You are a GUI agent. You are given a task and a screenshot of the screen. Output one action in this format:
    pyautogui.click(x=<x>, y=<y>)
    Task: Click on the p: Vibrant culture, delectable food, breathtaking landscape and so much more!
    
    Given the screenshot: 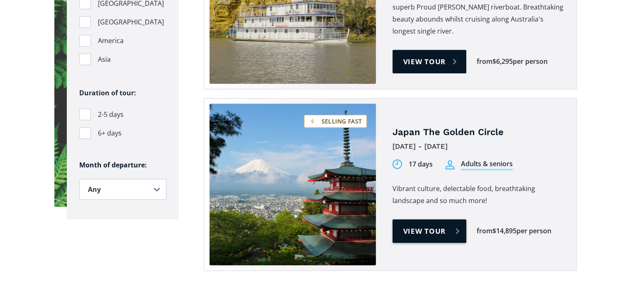 What is the action you would take?
    pyautogui.click(x=478, y=195)
    